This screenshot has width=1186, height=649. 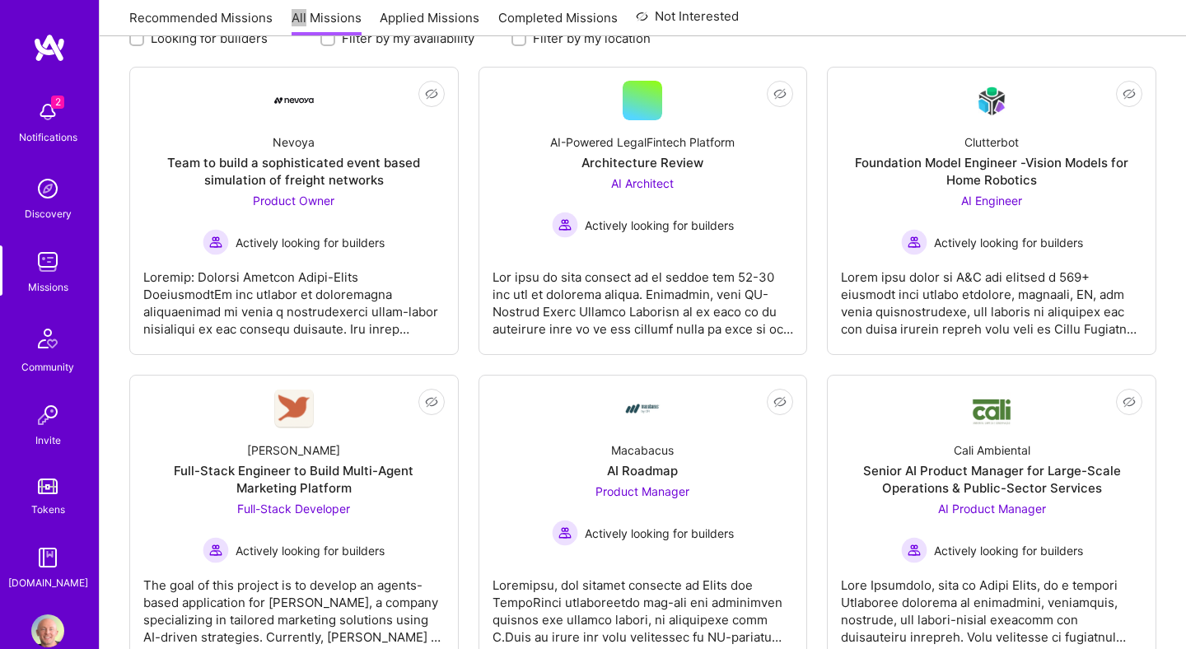 What do you see at coordinates (48, 415) in the screenshot?
I see `img: Invite` at bounding box center [48, 415].